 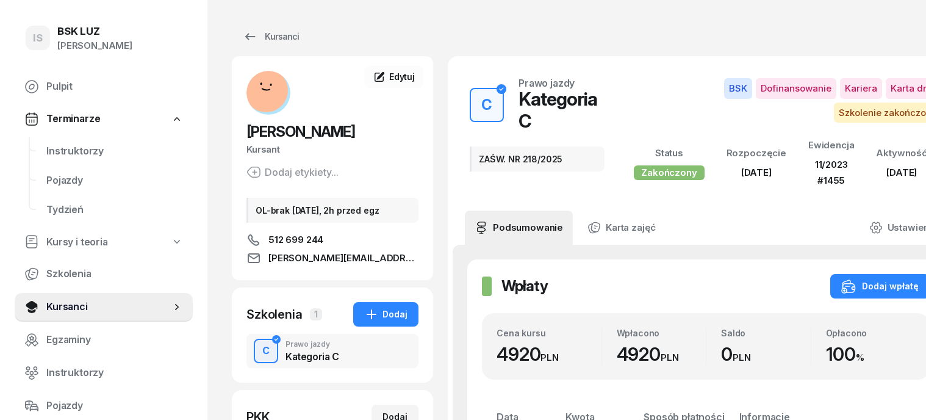 What do you see at coordinates (871, 333) in the screenshot?
I see `div: Opłacono` at bounding box center [871, 333].